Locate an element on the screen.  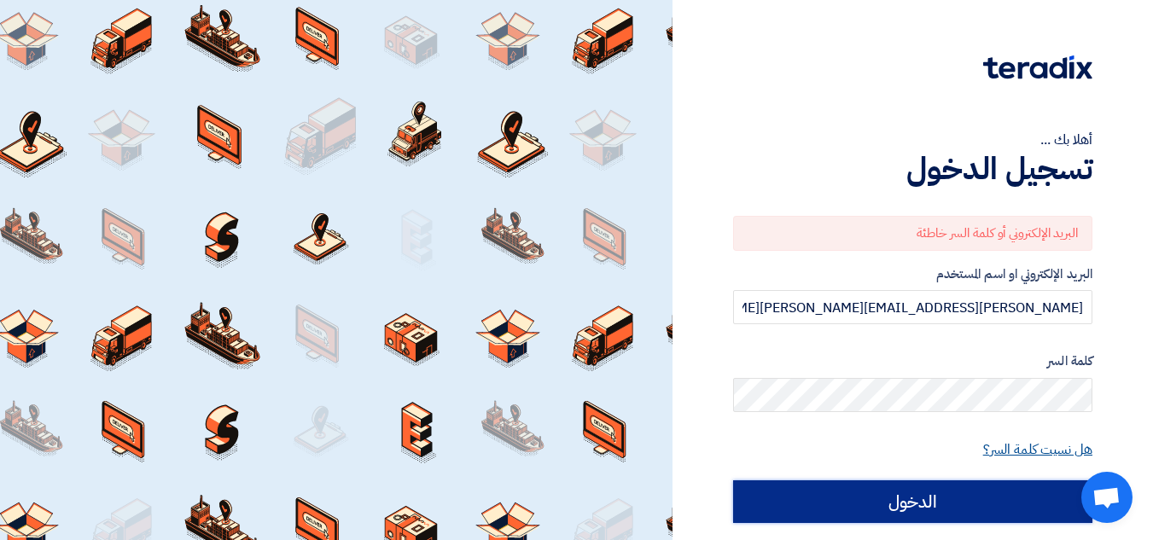
label: كلمة السر is located at coordinates (912, 361).